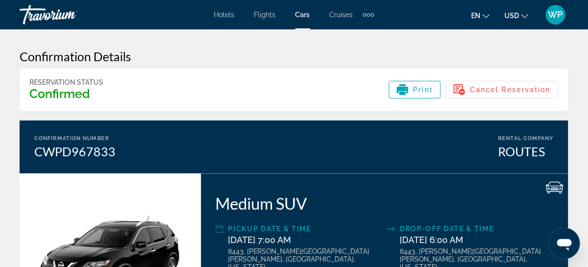 This screenshot has height=267, width=588. I want to click on button: Change language, so click(480, 15).